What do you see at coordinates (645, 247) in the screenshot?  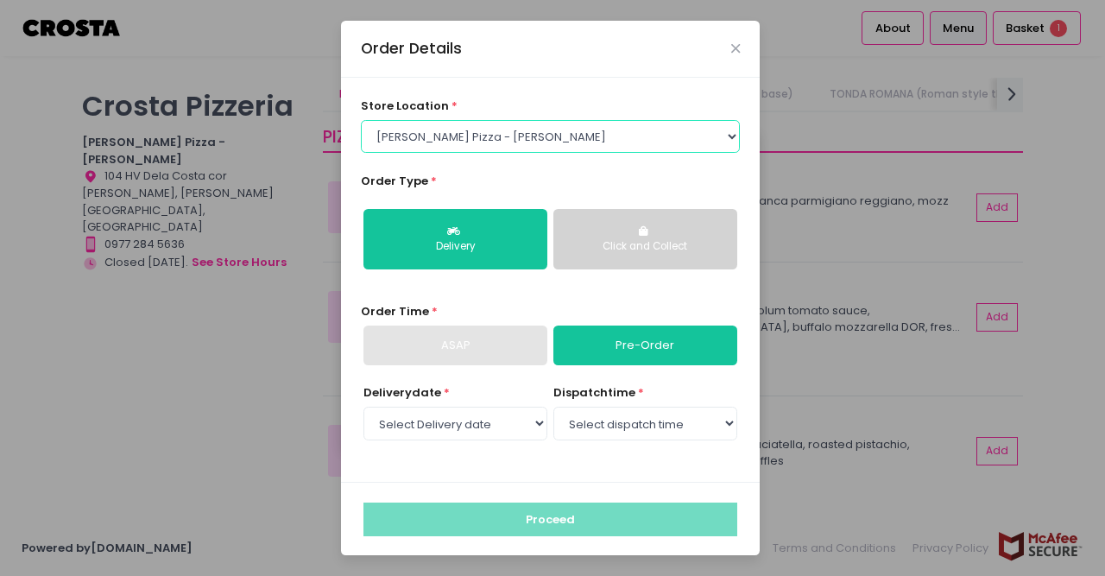 I see `div: Click and Collect` at bounding box center [645, 247].